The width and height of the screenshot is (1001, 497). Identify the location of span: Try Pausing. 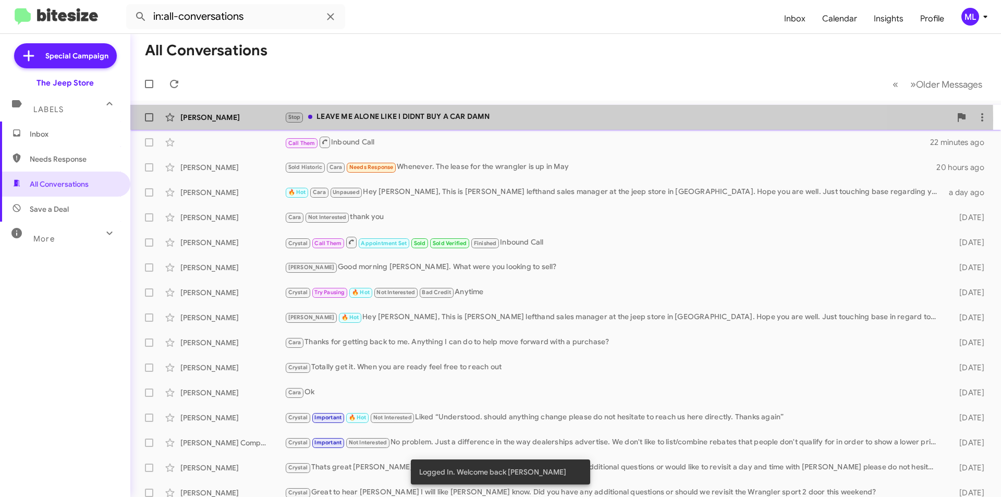
(330, 292).